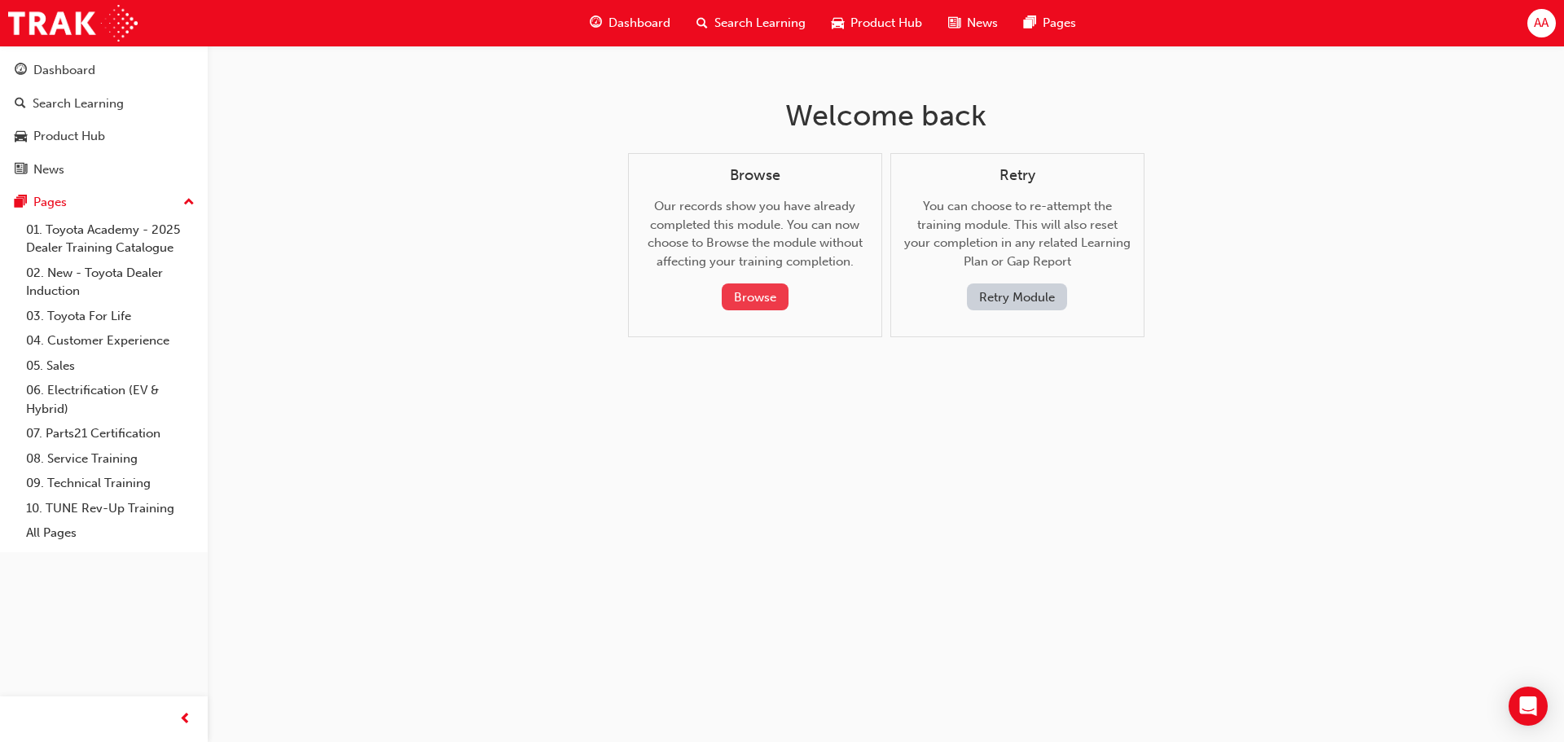 The image size is (1564, 742). Describe the element at coordinates (110, 459) in the screenshot. I see `a: 08. Service Training` at that location.